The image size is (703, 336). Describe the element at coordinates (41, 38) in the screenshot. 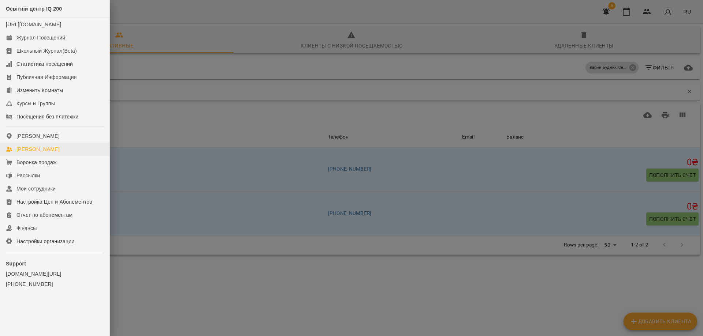

I see `div: Журнал Посещений` at that location.